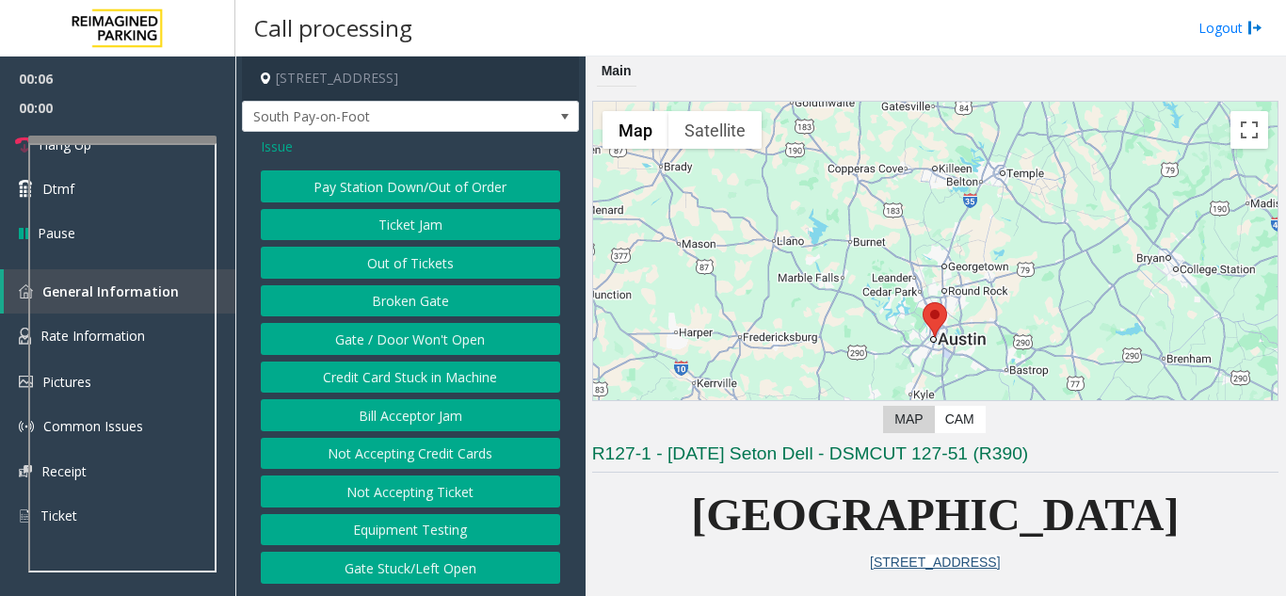 The height and width of the screenshot is (596, 1286). I want to click on span: Hang Up, so click(65, 144).